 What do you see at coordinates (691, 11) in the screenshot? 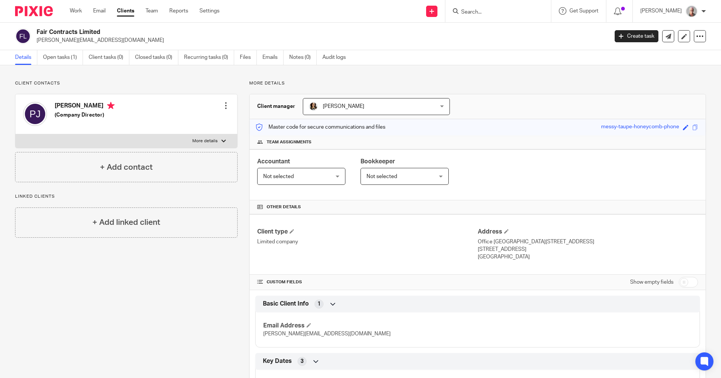
I see `img: KR%20update.jpg` at bounding box center [691, 11].